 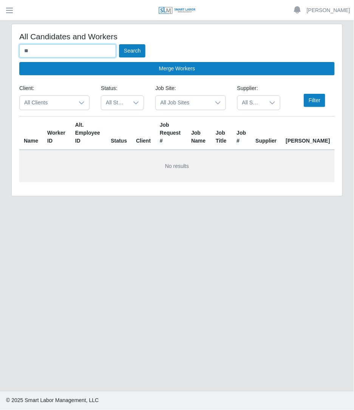 What do you see at coordinates (109, 88) in the screenshot?
I see `label: Status:` at bounding box center [109, 88].